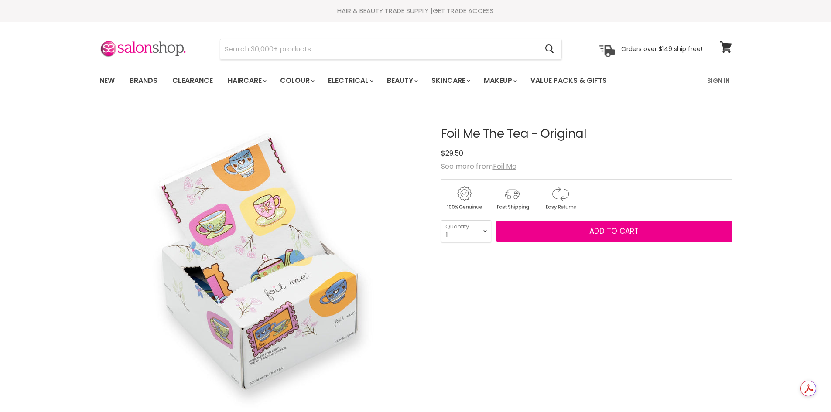  Describe the element at coordinates (718, 81) in the screenshot. I see `a: Sign In` at that location.